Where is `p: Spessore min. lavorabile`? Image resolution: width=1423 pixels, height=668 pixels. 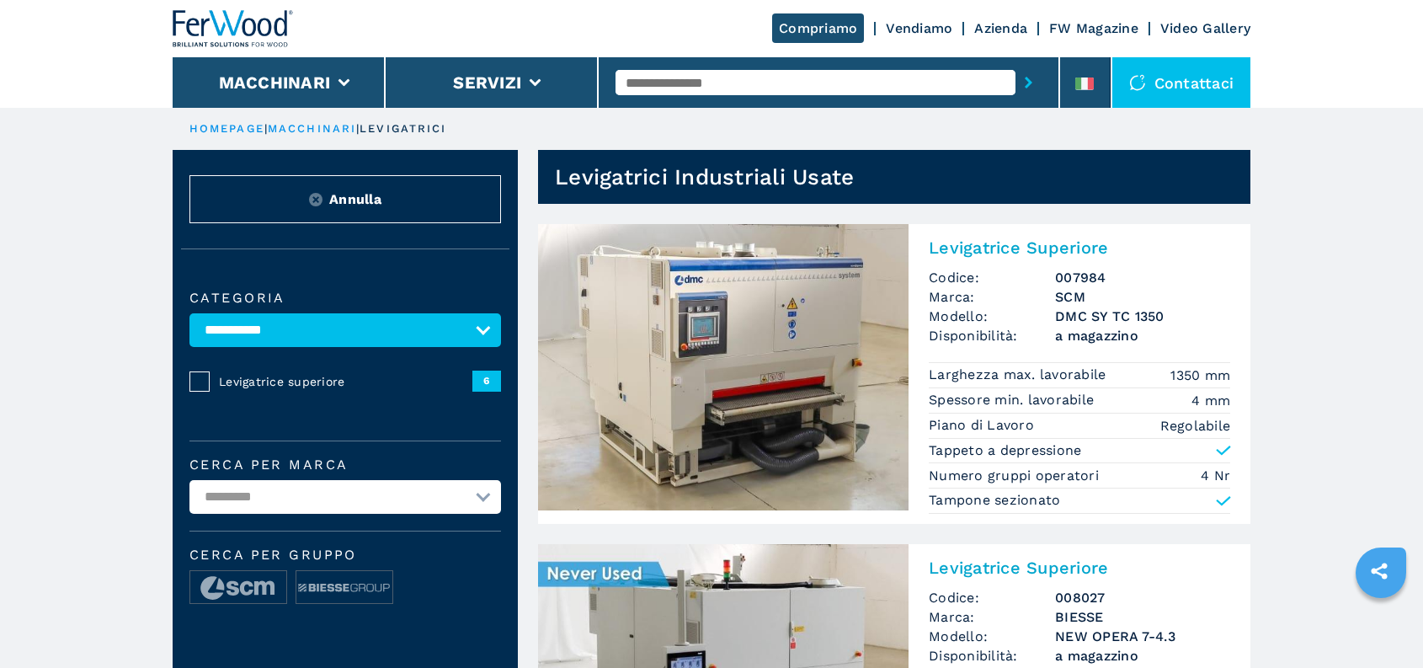 p: Spessore min. lavorabile is located at coordinates (1013, 400).